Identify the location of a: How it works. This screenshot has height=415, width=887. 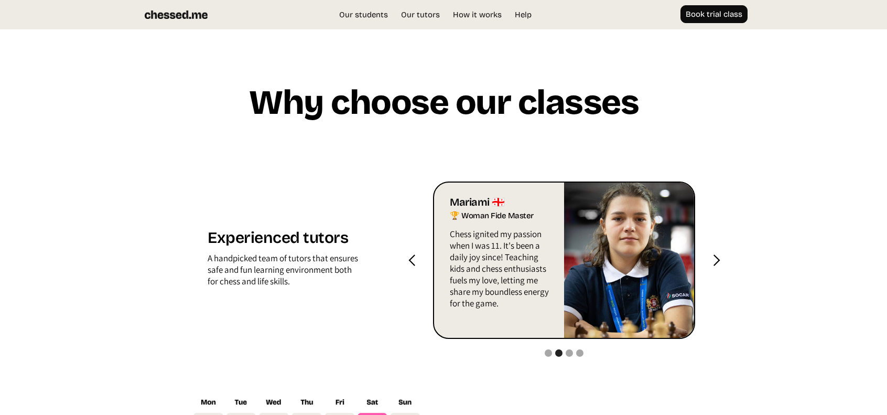
(477, 15).